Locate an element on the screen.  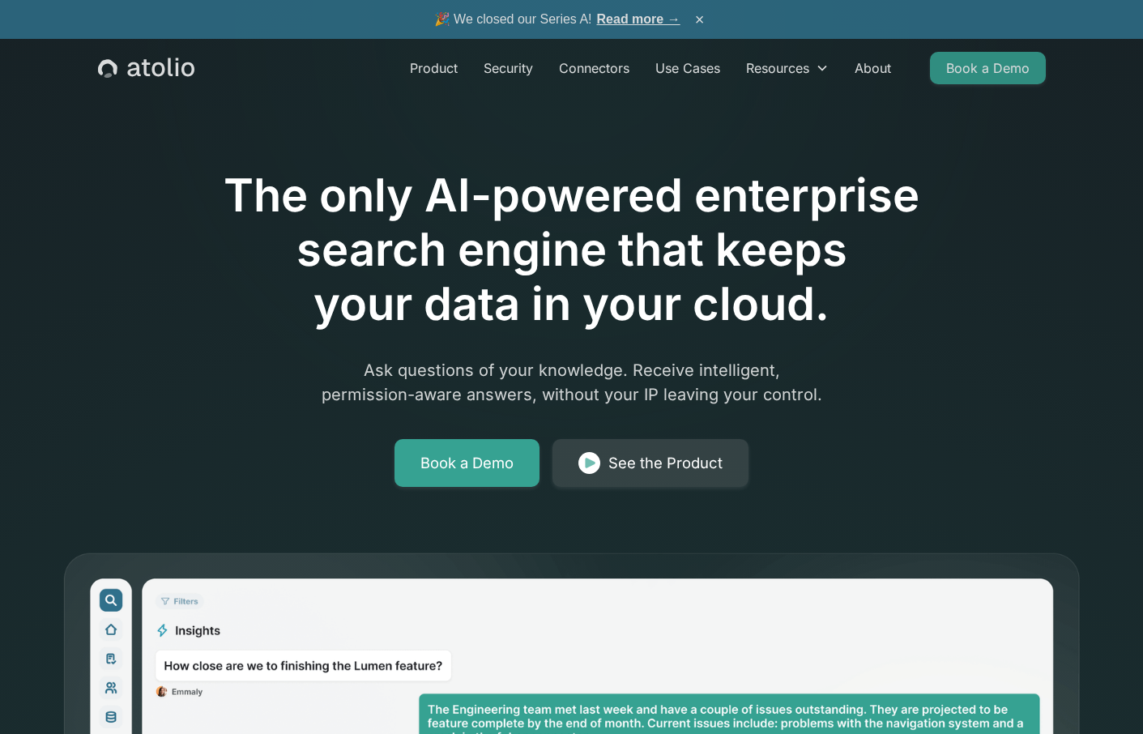
a: Use Cases is located at coordinates (688, 68).